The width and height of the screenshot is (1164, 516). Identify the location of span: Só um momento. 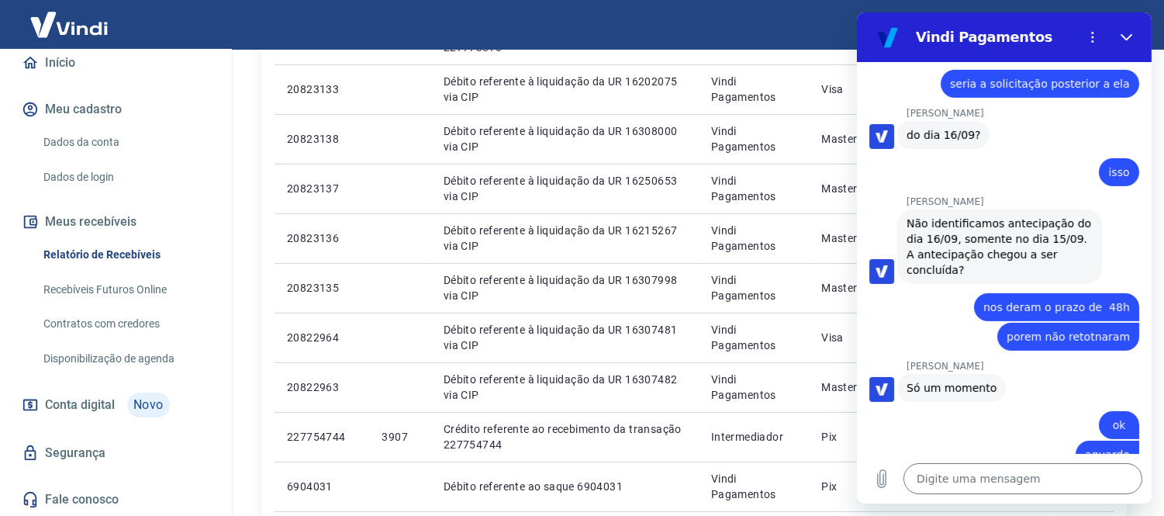
(95, 375).